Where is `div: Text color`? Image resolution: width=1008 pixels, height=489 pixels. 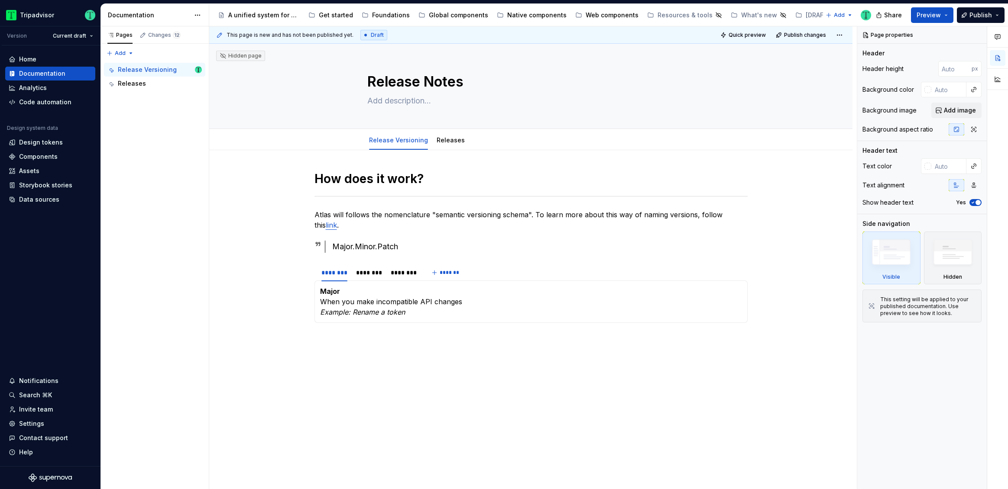 div: Text color is located at coordinates (877, 166).